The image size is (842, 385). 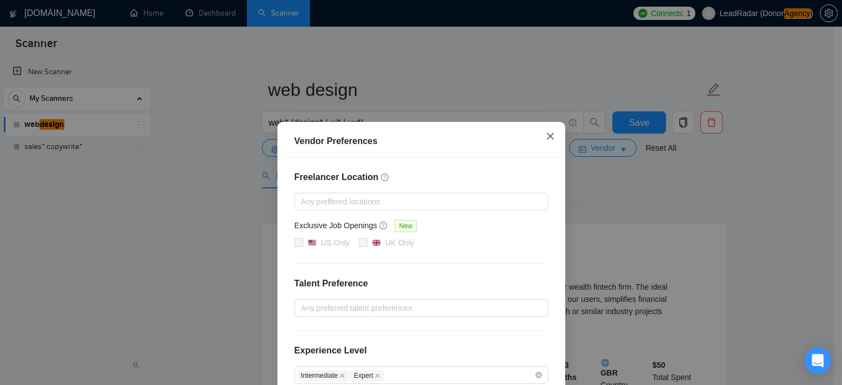 What do you see at coordinates (421, 283) in the screenshot?
I see `h4: Talent Preference` at bounding box center [421, 283].